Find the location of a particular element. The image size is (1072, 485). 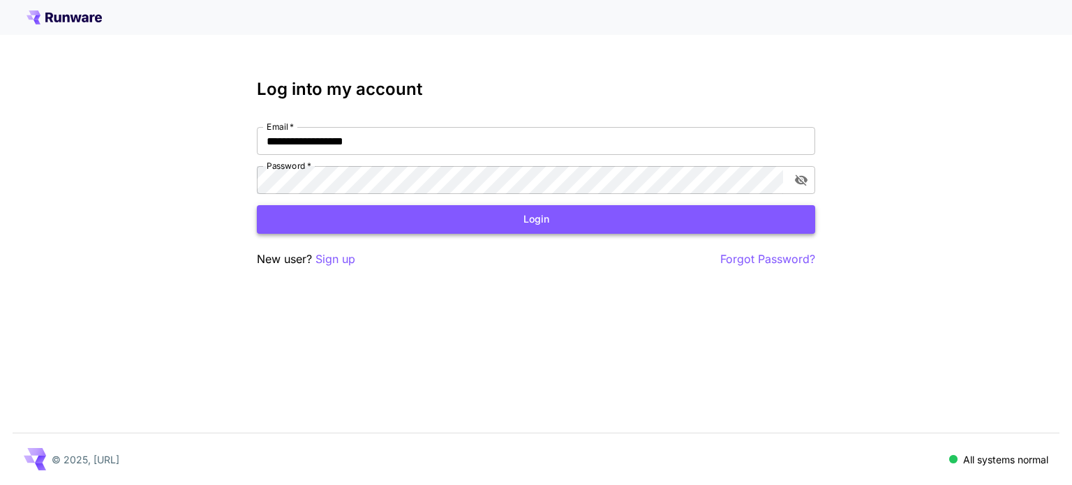

button: Sign up is located at coordinates (335, 259).